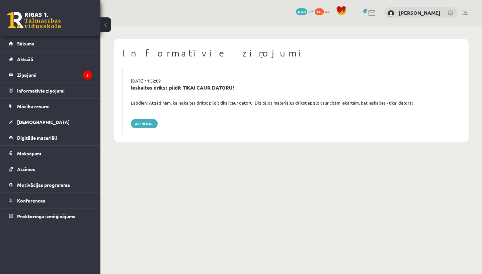 The image size is (482, 274). What do you see at coordinates (144, 124) in the screenshot?
I see `a: Atpakaļ` at bounding box center [144, 124].